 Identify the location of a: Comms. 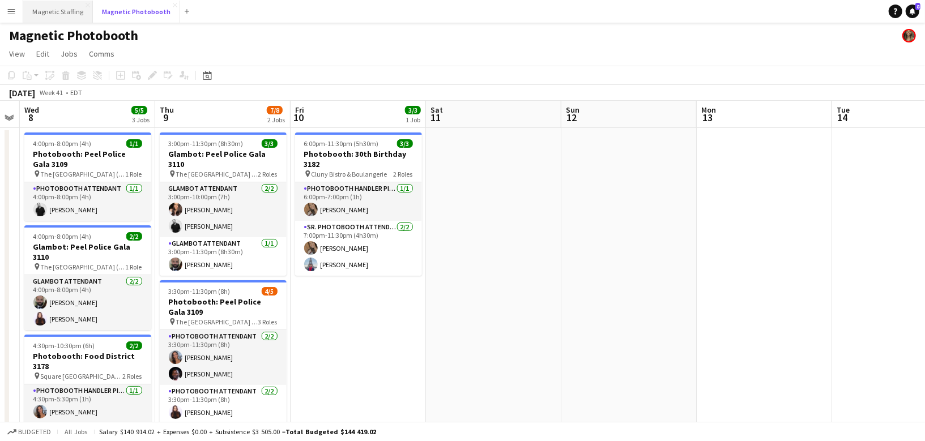
(101, 54).